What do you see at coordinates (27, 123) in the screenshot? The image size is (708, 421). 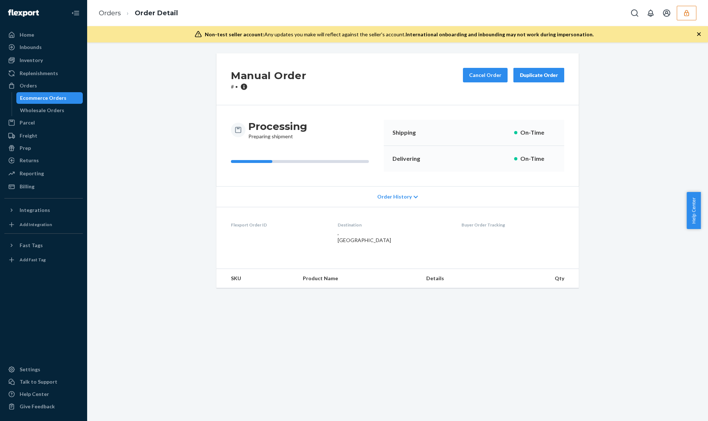 I see `div: Parcel` at bounding box center [27, 123].